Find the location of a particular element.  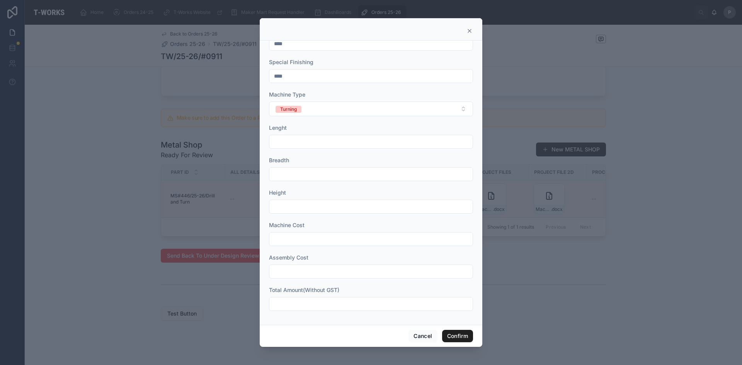

span: Lenght is located at coordinates (278, 128).